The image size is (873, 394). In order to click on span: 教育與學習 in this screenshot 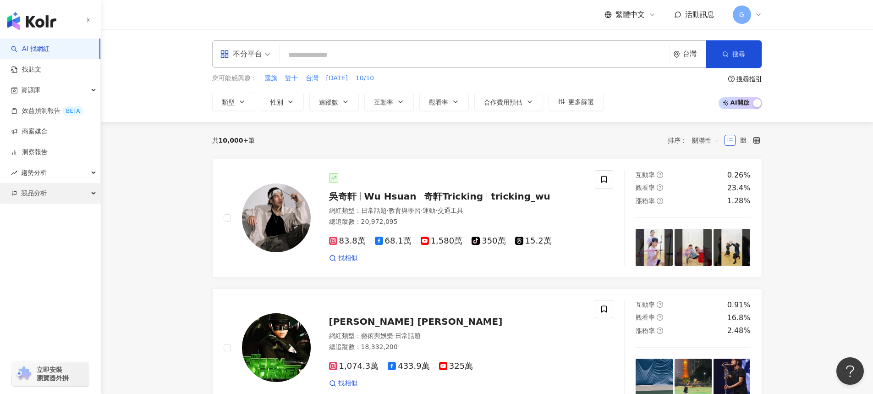, I will do `click(405, 210)`.